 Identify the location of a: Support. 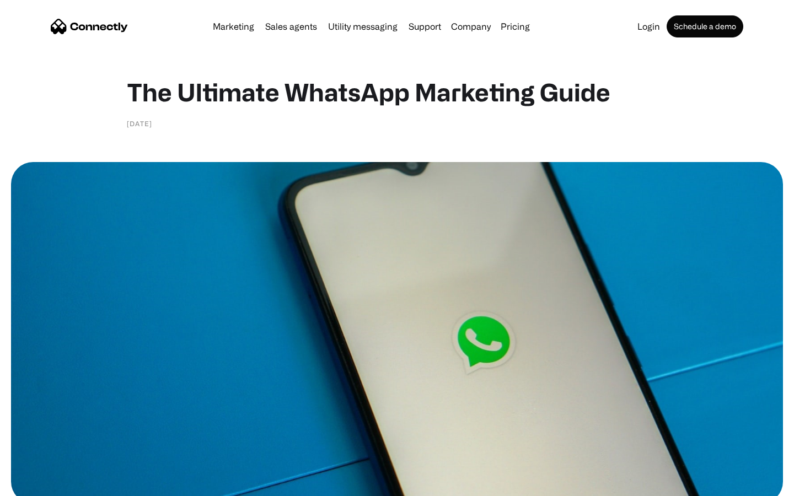
(424, 26).